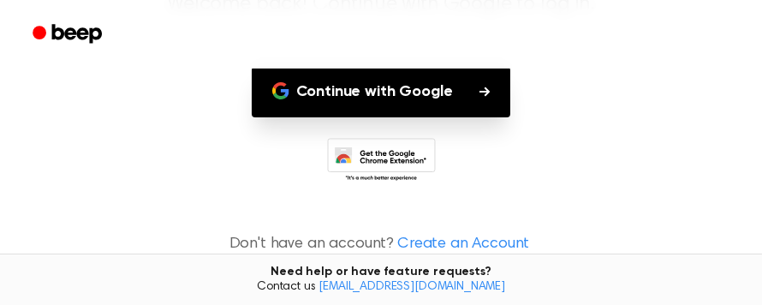  What do you see at coordinates (381, 244) in the screenshot?
I see `p: Don't have an account?` at bounding box center [381, 244].